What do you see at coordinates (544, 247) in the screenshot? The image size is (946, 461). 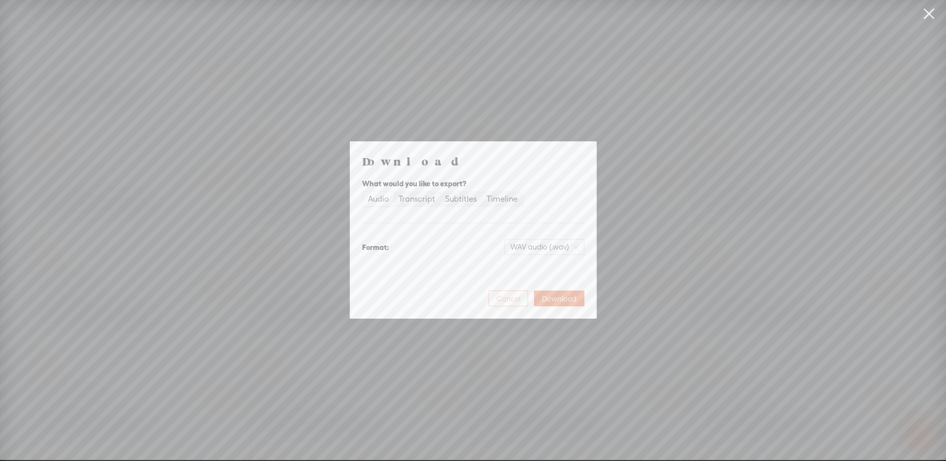 I see `span: WAV audio (.wav)` at bounding box center [544, 247].